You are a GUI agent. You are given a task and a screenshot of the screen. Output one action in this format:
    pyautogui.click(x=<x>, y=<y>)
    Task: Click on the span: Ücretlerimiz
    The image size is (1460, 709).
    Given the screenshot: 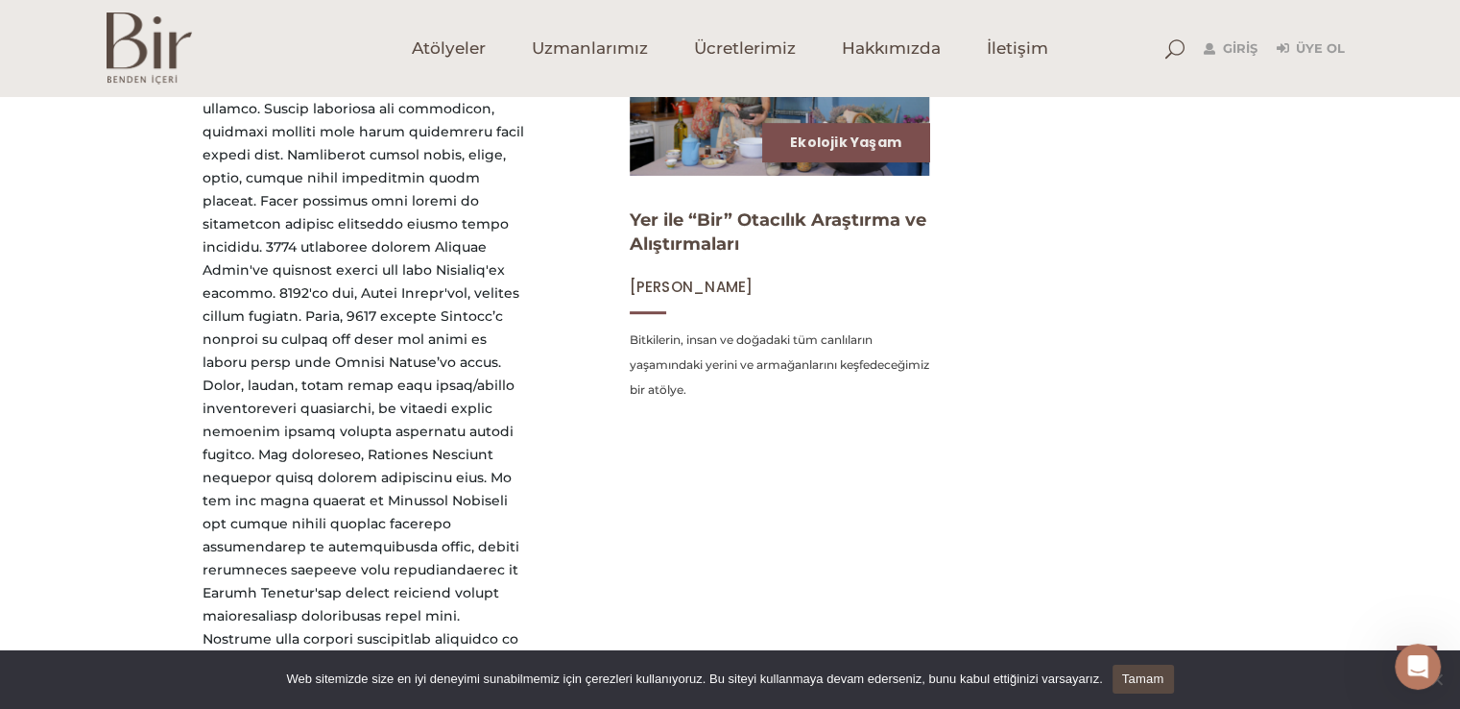 What is the action you would take?
    pyautogui.click(x=745, y=48)
    